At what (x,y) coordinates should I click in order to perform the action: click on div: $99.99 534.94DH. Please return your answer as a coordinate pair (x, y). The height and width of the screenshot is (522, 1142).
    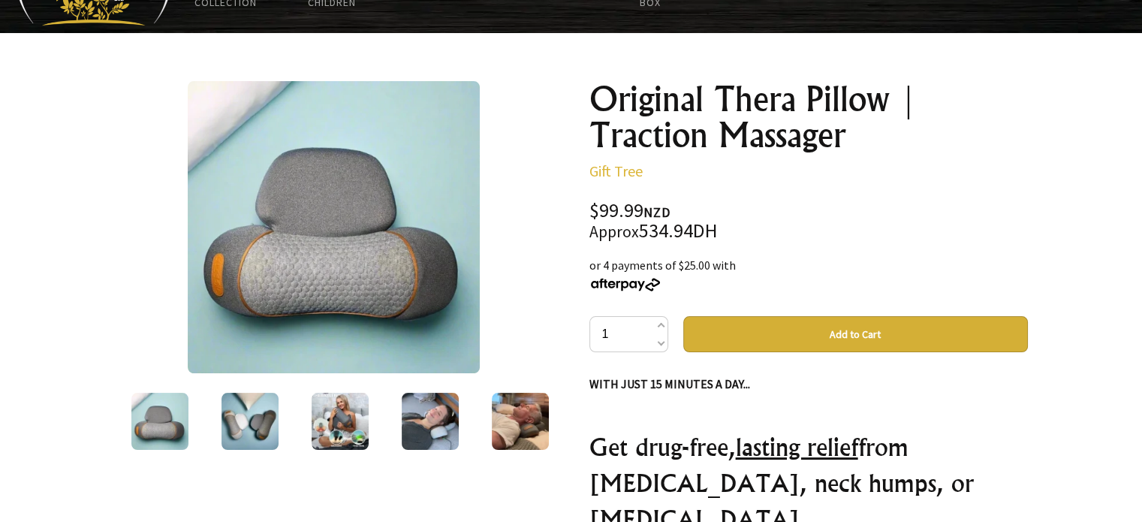
    Looking at the image, I should click on (809, 221).